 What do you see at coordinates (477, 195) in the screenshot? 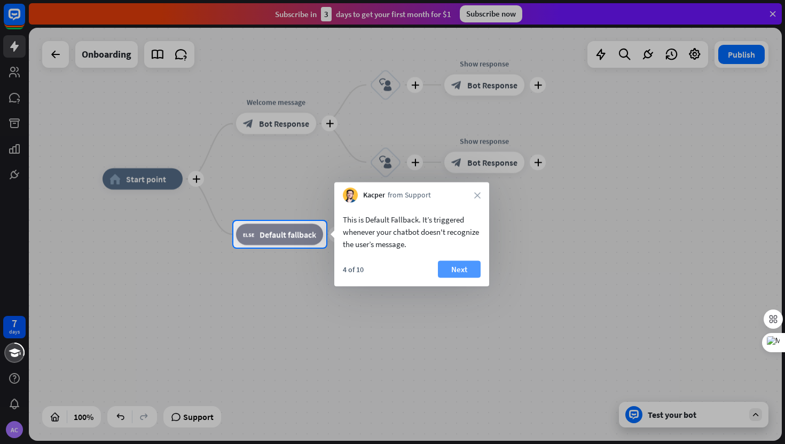
I see `i: close` at bounding box center [477, 195].